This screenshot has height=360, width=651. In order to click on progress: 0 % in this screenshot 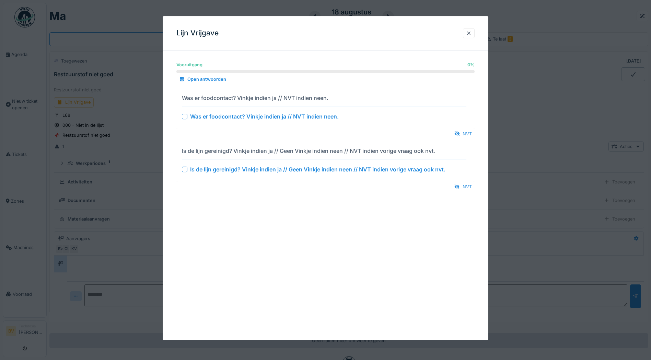, I will do `click(325, 71)`.